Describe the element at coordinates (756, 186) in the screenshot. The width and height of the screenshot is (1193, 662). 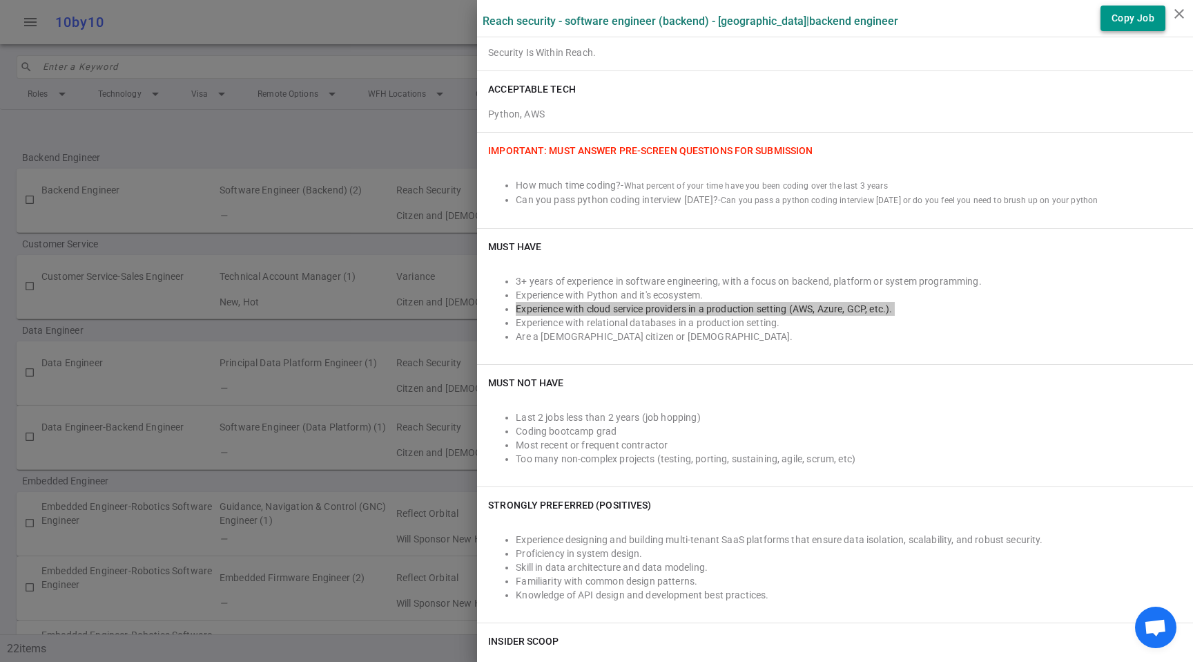
I see `span: What percent of your time have you been coding over the last 3 years` at that location.